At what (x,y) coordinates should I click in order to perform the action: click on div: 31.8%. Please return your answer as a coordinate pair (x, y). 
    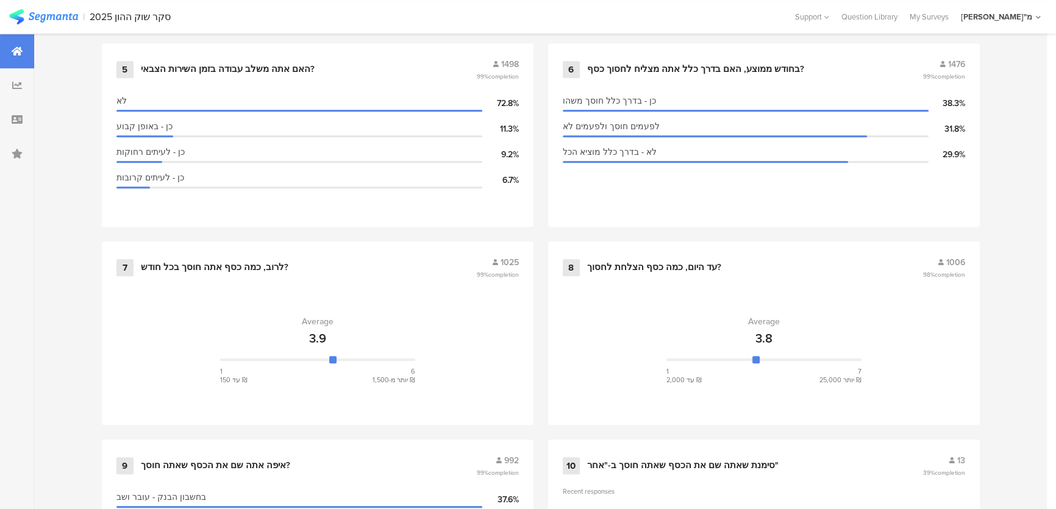
    Looking at the image, I should click on (947, 129).